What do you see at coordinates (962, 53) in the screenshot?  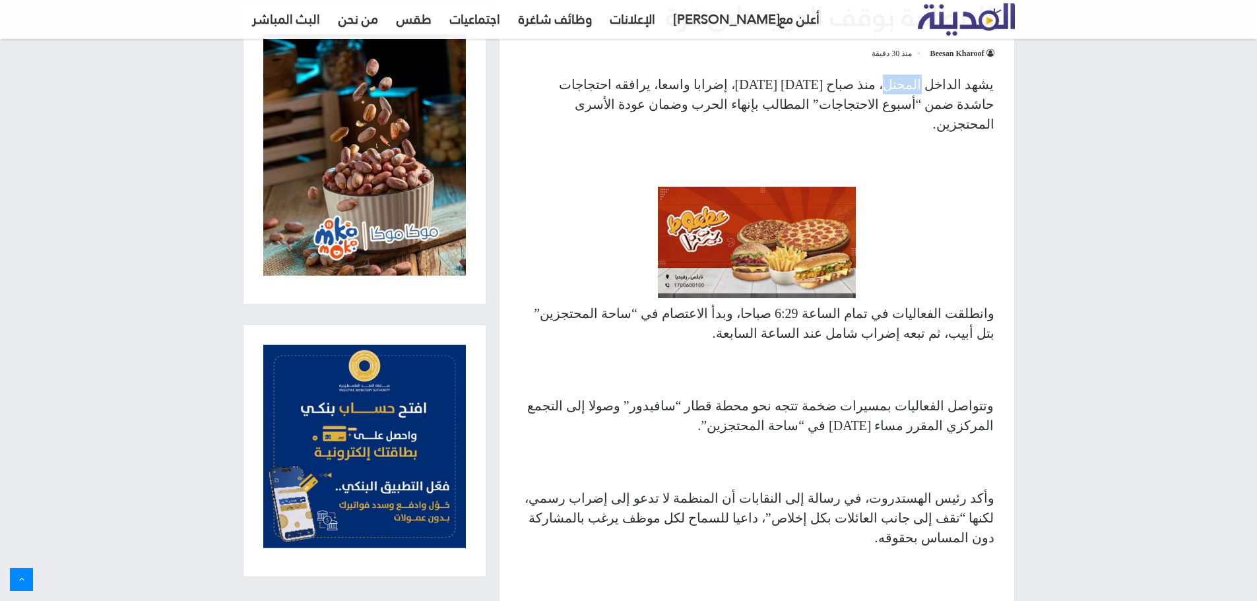 I see `a: Beesan Kharoof` at bounding box center [962, 53].